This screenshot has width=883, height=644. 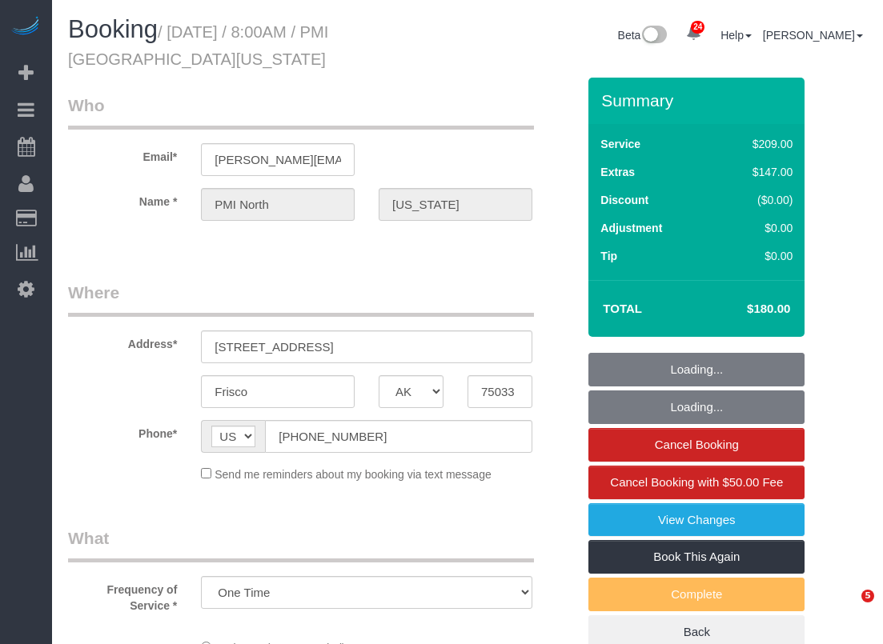 I want to click on input: Last Name*, so click(x=456, y=204).